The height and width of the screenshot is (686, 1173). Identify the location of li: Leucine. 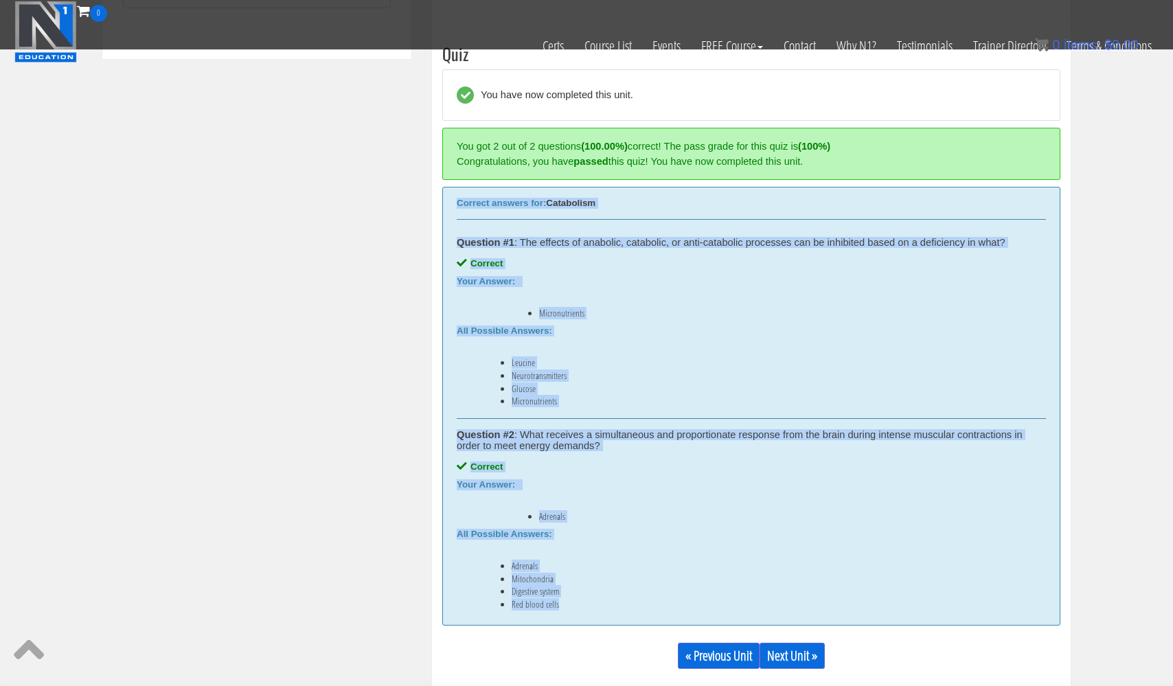
(765, 363).